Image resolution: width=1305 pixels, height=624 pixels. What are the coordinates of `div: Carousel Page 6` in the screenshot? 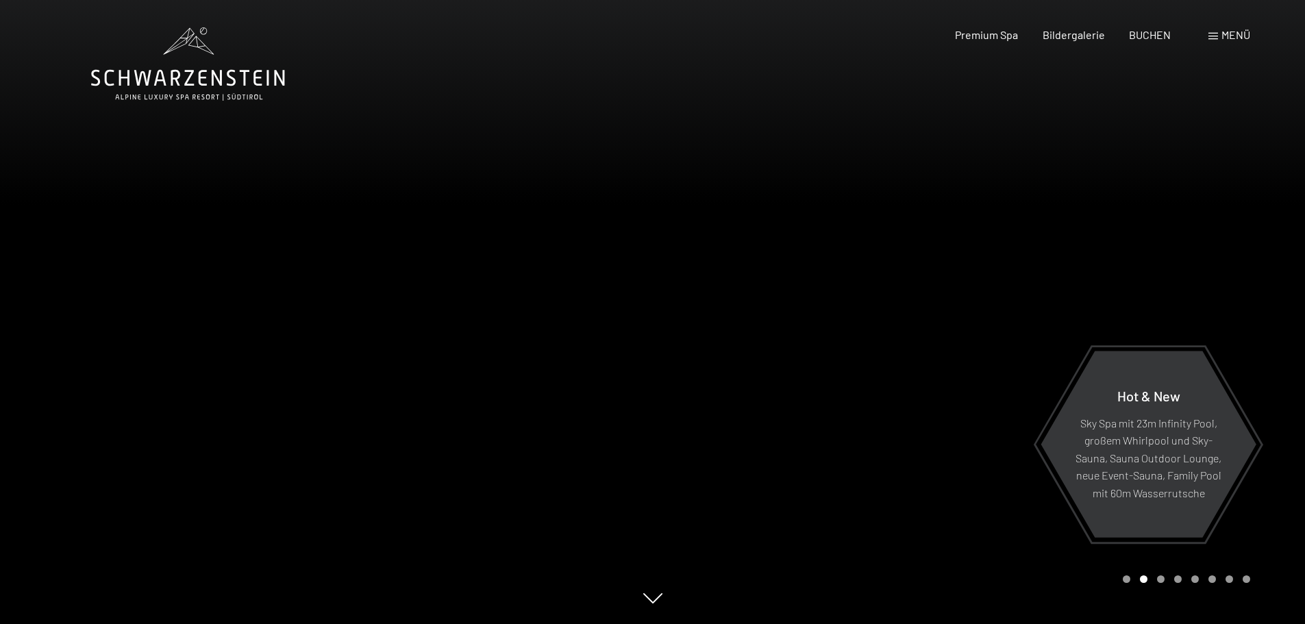 It's located at (1212, 579).